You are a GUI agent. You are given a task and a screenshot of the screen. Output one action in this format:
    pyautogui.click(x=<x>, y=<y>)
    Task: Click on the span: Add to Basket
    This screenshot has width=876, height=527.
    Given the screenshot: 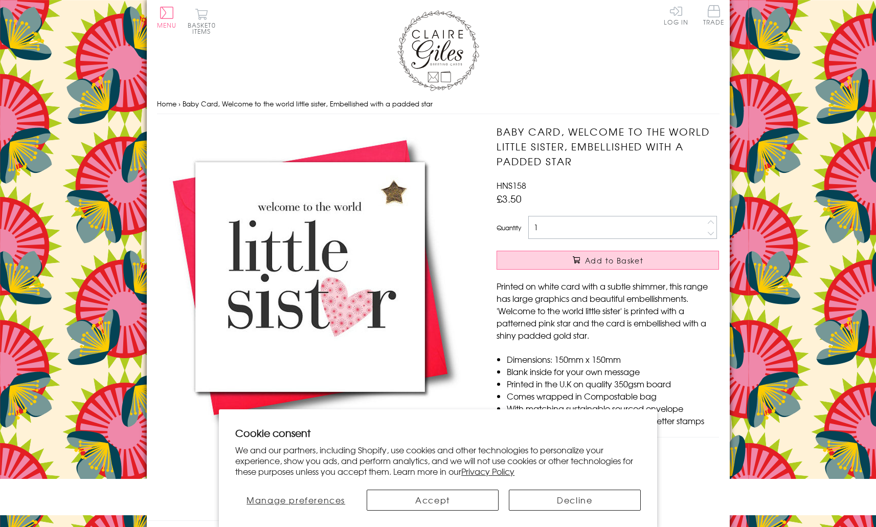 What is the action you would take?
    pyautogui.click(x=614, y=260)
    